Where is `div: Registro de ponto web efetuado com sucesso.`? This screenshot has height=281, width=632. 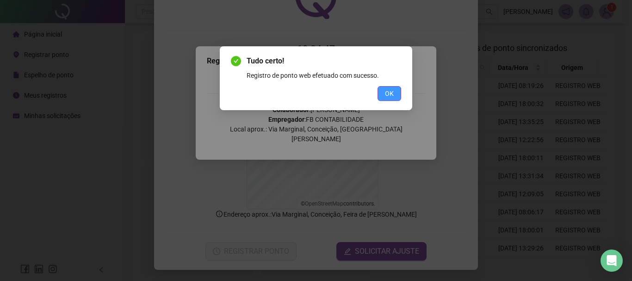 div: Registro de ponto web efetuado com sucesso. is located at coordinates (324, 75).